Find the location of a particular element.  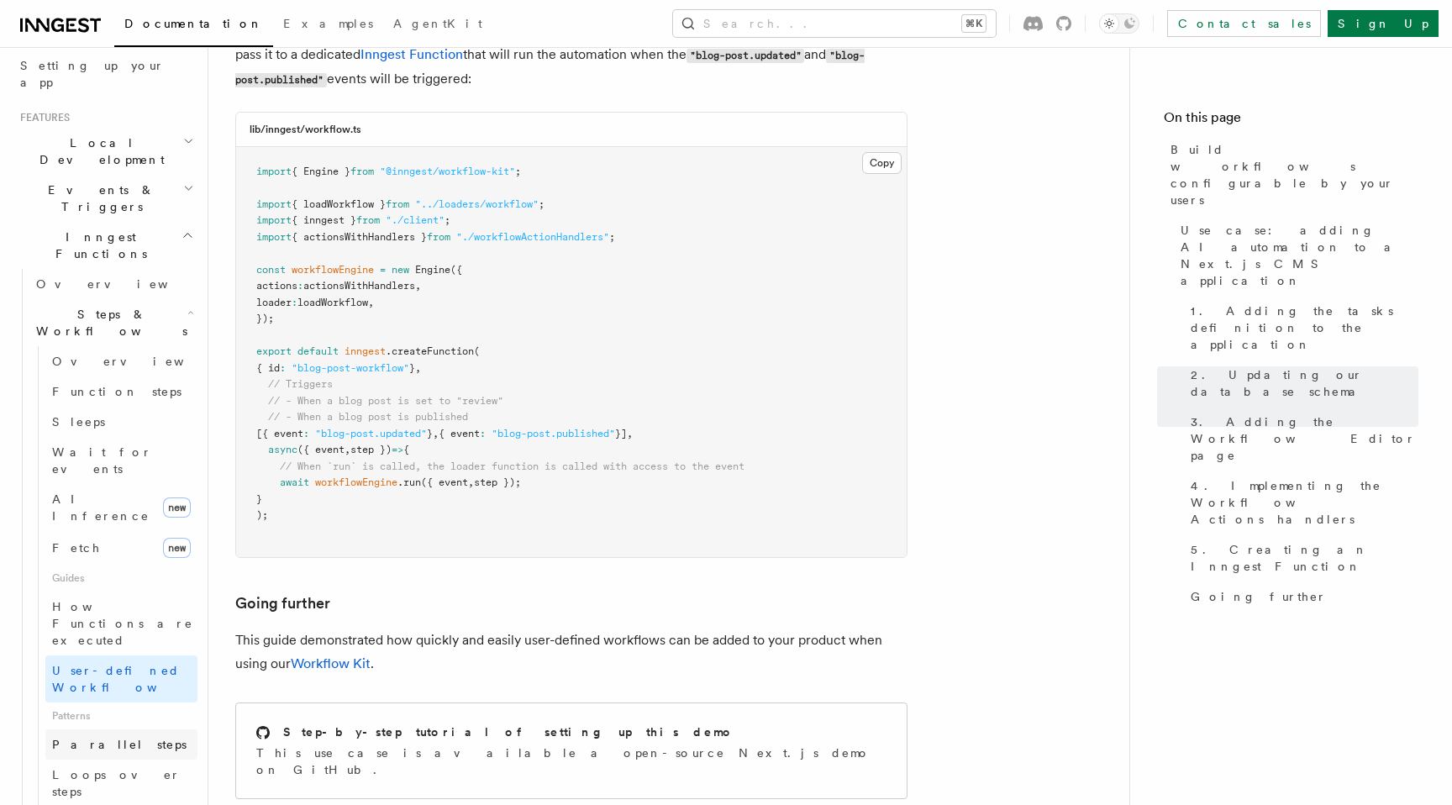

a: Sleeps is located at coordinates (121, 422).